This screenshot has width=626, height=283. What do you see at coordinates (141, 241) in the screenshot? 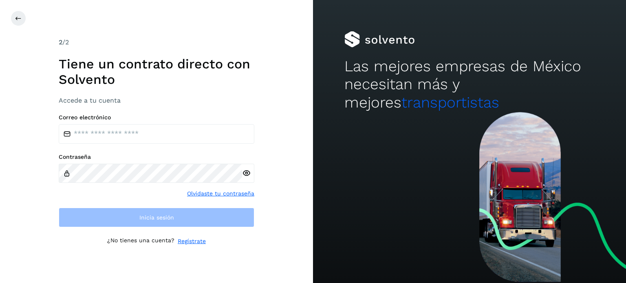
I see `p: ¿No tienes una cuenta?` at bounding box center [141, 241].